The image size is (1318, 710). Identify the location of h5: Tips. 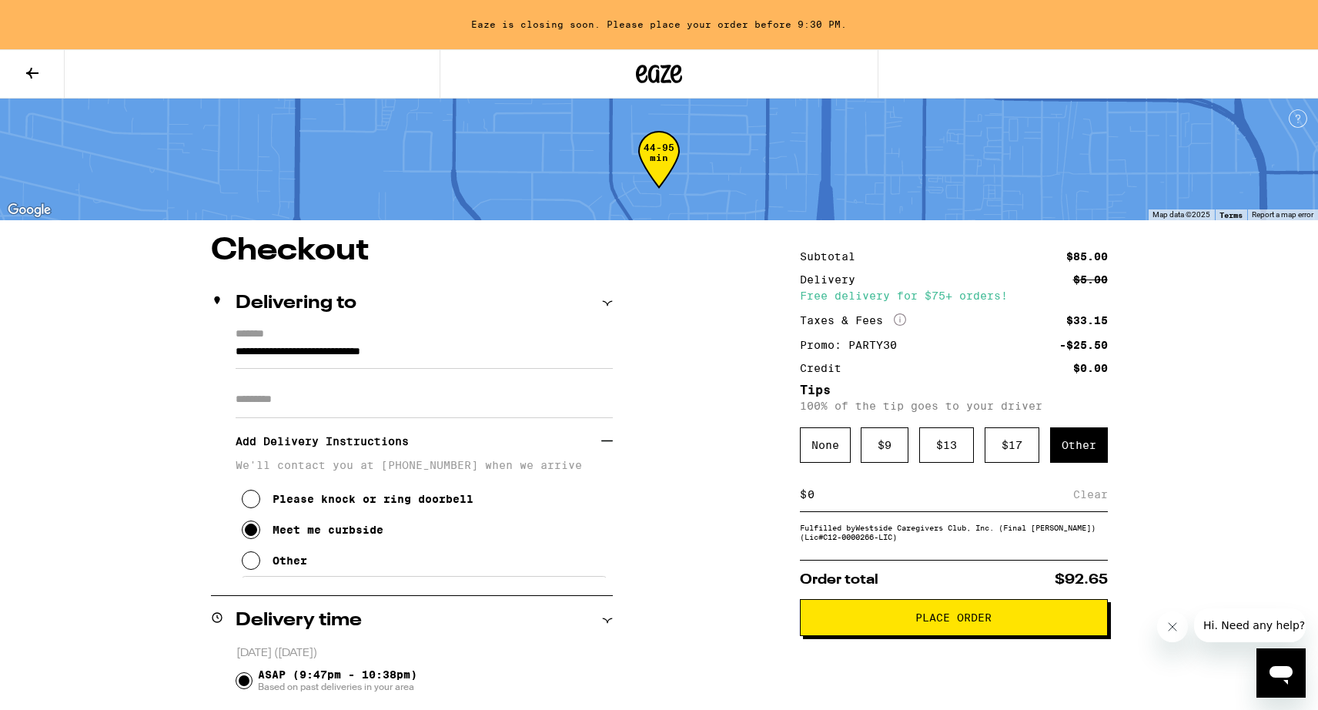
(954, 390).